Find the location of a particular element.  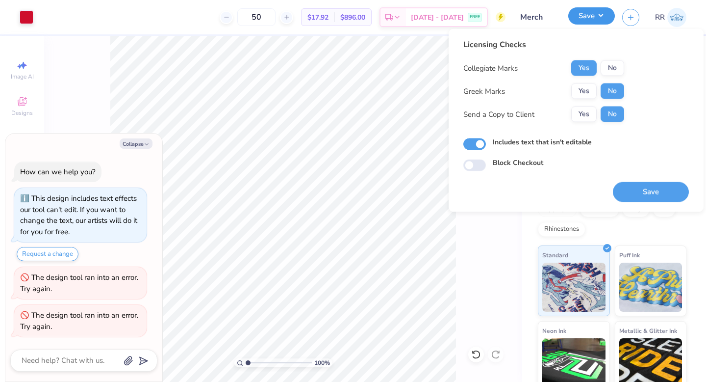

div: Rhinestones is located at coordinates (562, 229).